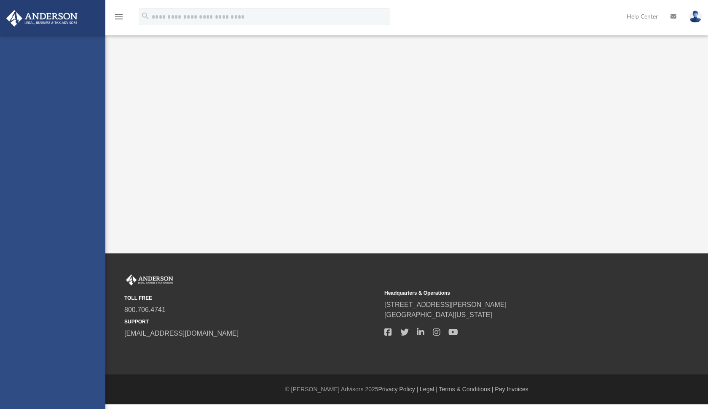  What do you see at coordinates (466, 389) in the screenshot?
I see `a: Terms & Conditions |` at bounding box center [466, 389].